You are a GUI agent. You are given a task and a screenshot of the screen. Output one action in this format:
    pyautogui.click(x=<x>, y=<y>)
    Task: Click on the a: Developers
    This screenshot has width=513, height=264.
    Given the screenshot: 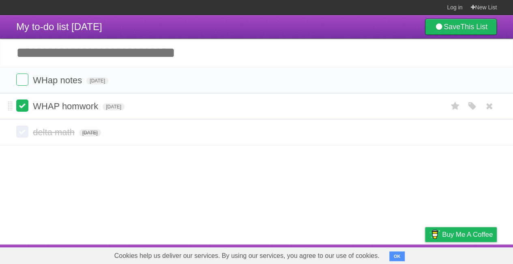 What is the action you would take?
    pyautogui.click(x=360, y=254)
    